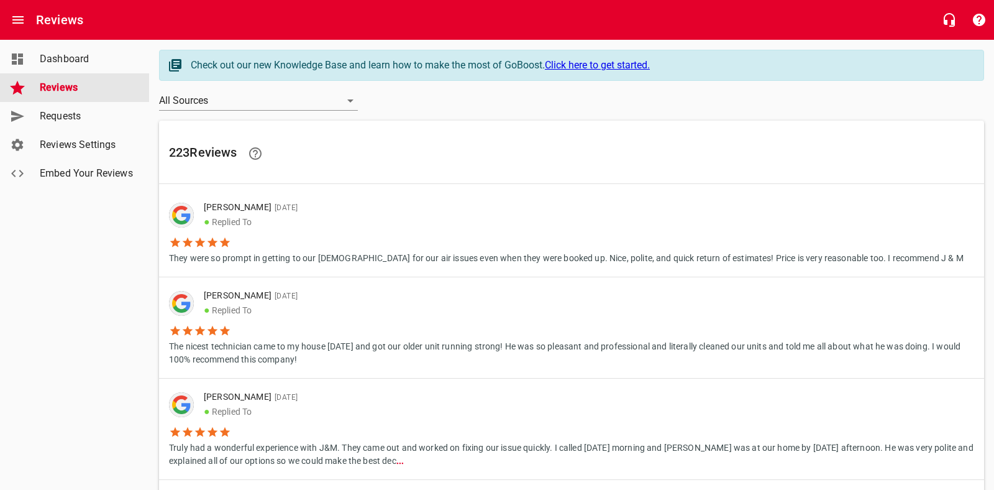 The height and width of the screenshot is (490, 994). What do you see at coordinates (60, 20) in the screenshot?
I see `h6: Reviews` at bounding box center [60, 20].